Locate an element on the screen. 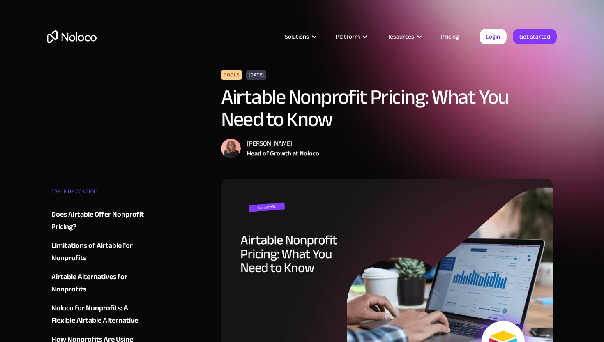  div: Head of Growth at Noloco is located at coordinates (283, 153).